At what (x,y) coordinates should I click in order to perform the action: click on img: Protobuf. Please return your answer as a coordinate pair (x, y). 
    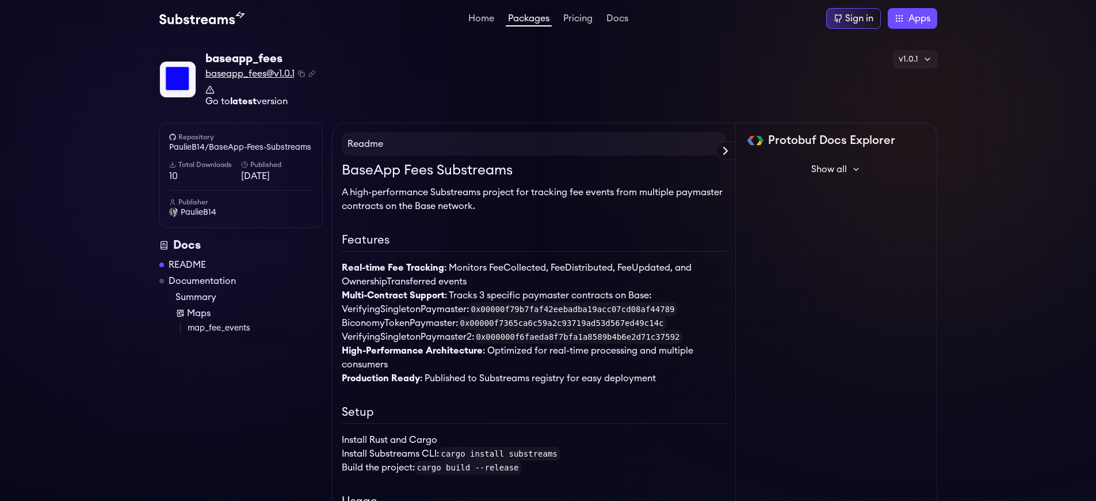
    Looking at the image, I should click on (756, 140).